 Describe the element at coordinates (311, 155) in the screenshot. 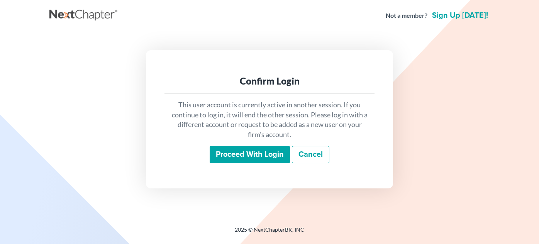

I see `a: Cancel` at that location.